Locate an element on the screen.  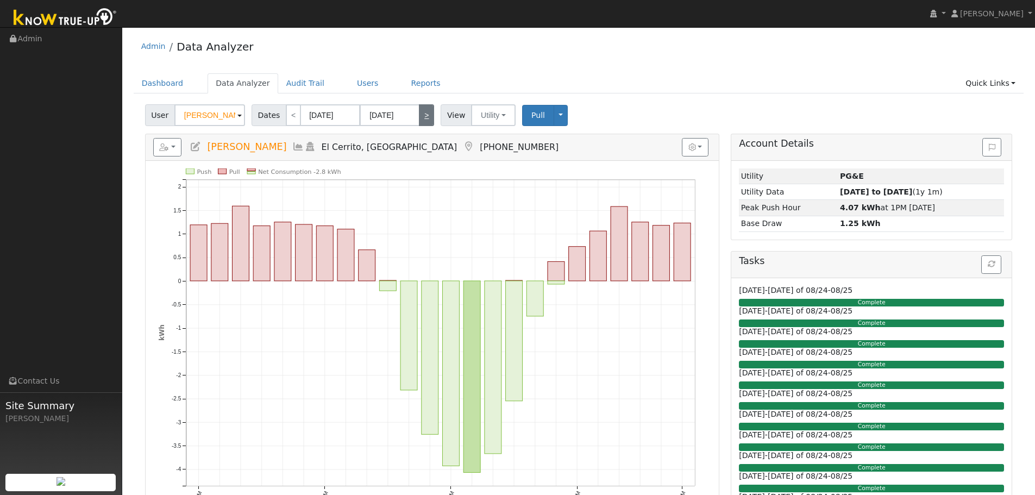
img: retrieve is located at coordinates (61, 481).